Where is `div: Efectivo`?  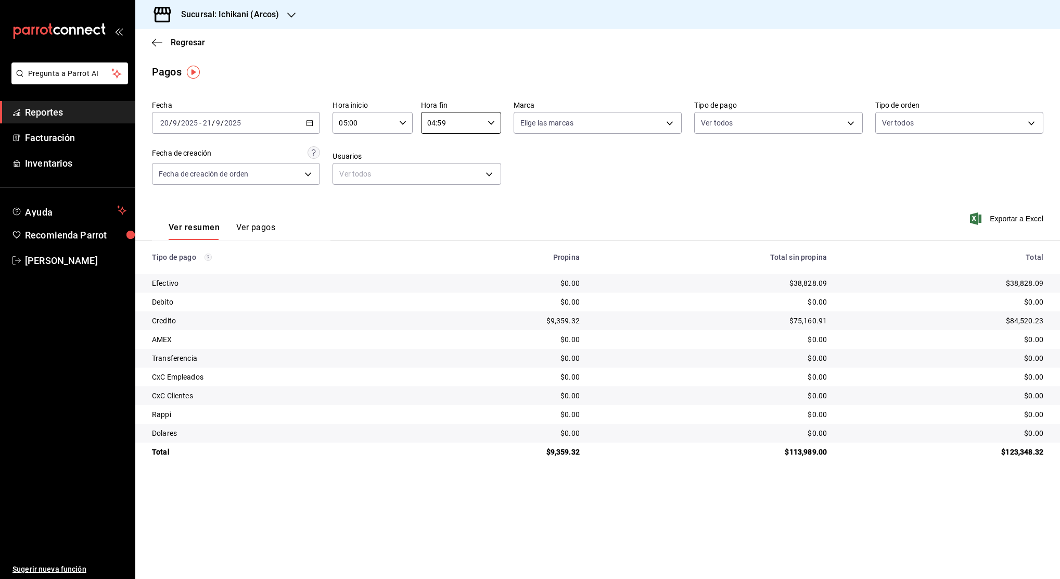
div: Efectivo is located at coordinates (282, 283).